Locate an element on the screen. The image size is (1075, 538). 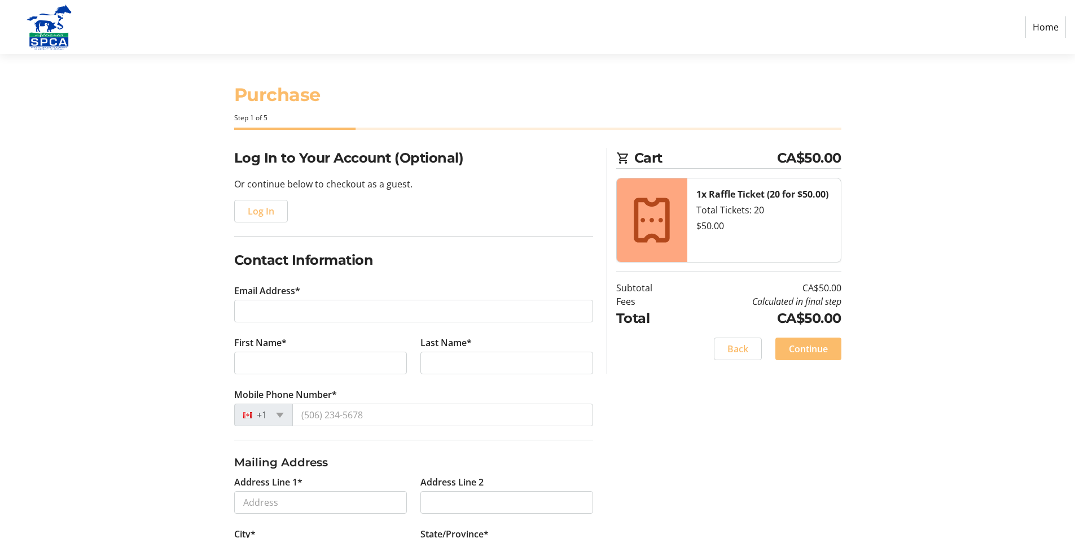
td: Subtotal is located at coordinates (649, 288).